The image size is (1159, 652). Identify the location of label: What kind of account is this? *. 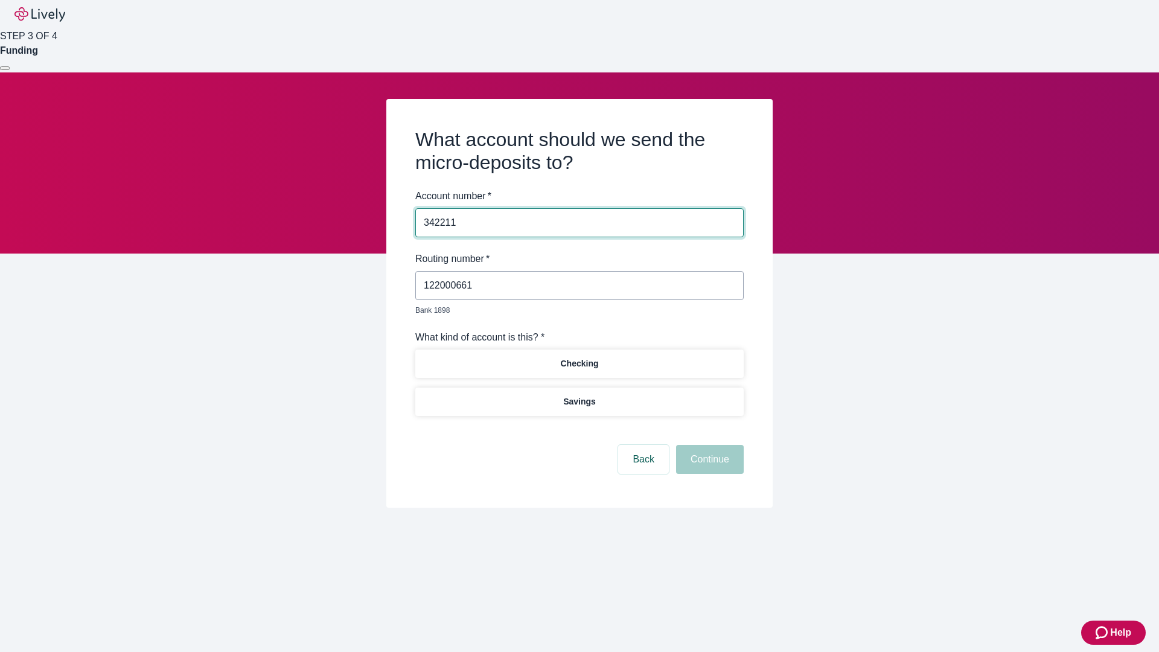
(480, 337).